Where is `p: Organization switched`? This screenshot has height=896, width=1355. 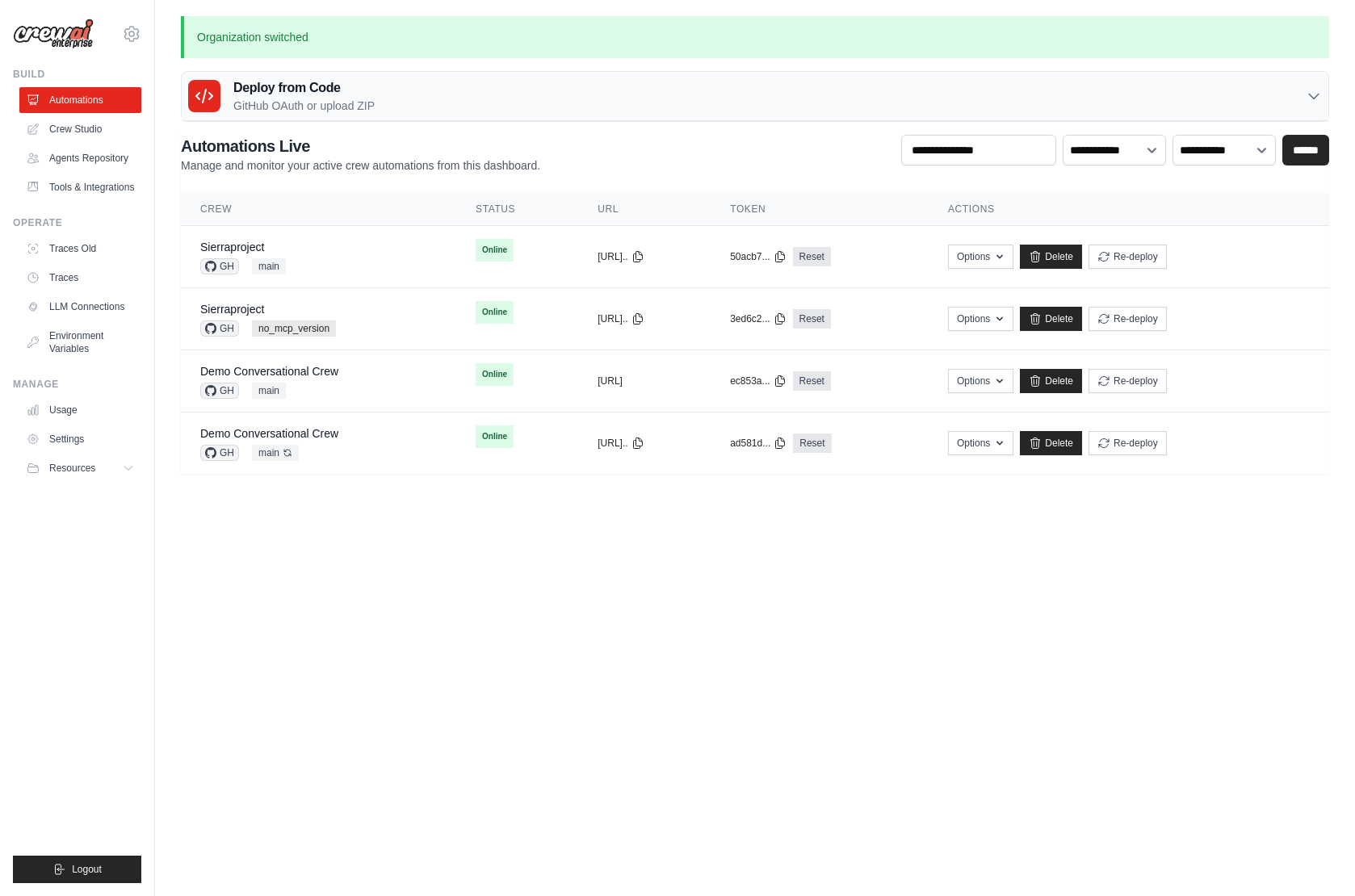
p: Organization switched is located at coordinates (755, 37).